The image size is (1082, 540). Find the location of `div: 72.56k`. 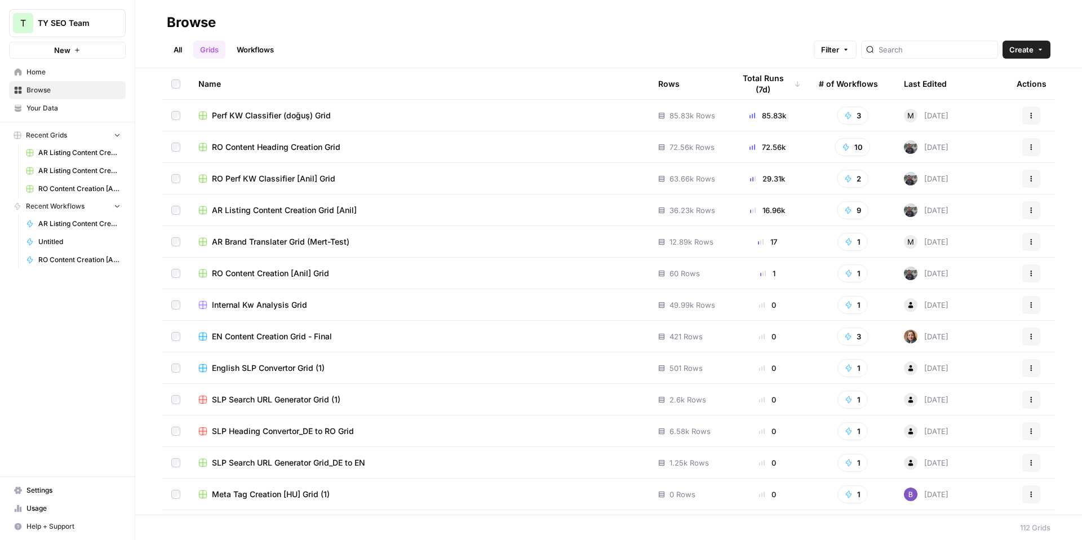

div: 72.56k is located at coordinates (767, 147).